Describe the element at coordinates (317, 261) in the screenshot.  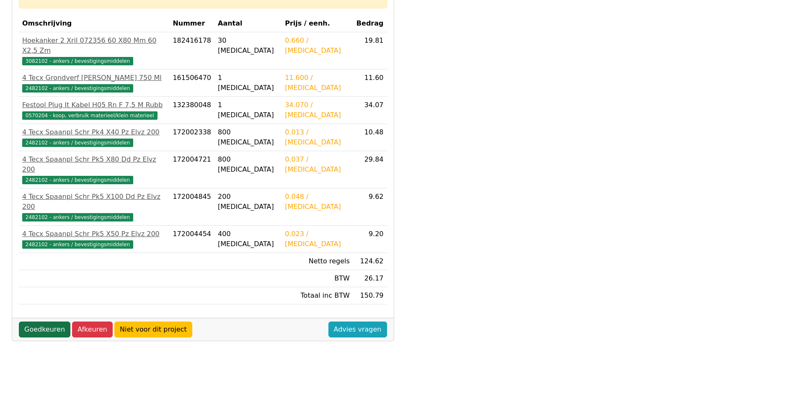
I see `td: Netto regels` at that location.